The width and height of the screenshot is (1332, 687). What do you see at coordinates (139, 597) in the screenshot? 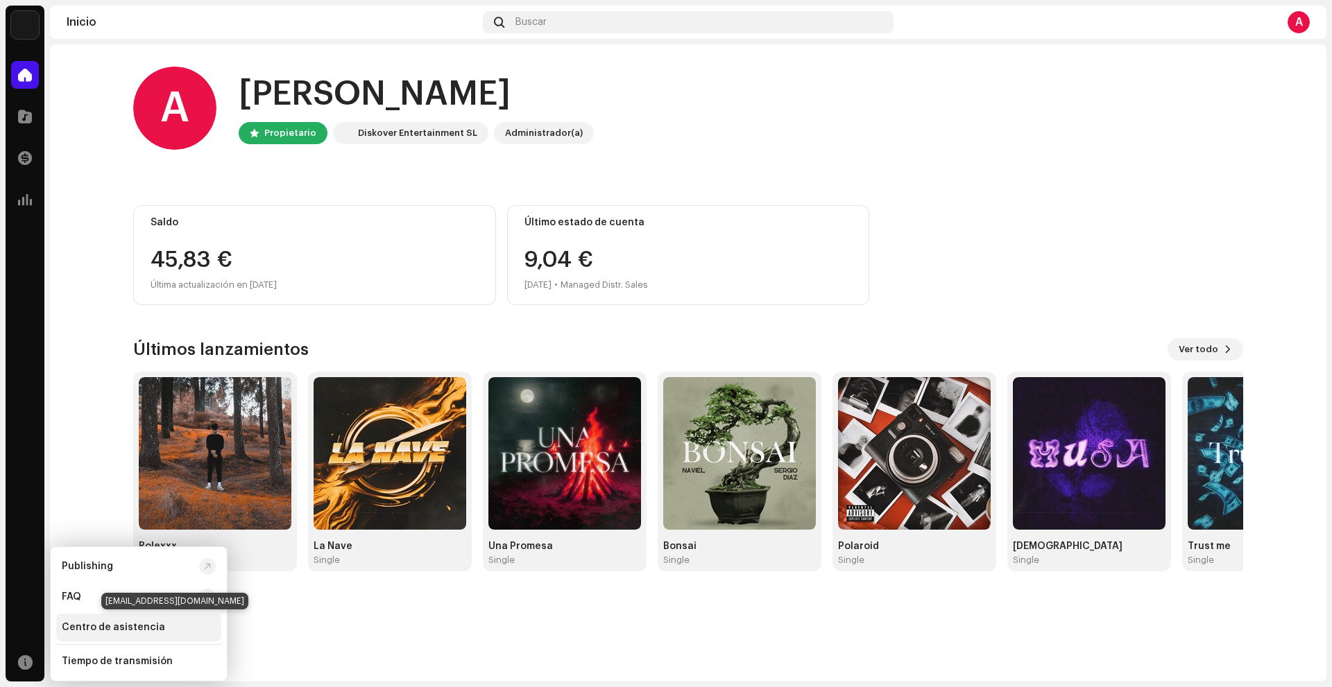
I see `re-m-nav-item: FAQ` at bounding box center [139, 597].